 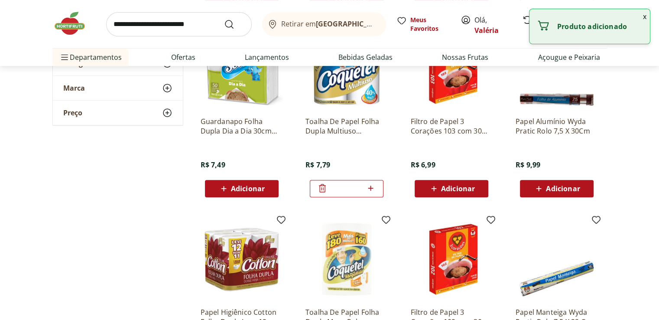 What do you see at coordinates (644, 16) in the screenshot?
I see `button: Fechar notificação` at bounding box center [644, 16].